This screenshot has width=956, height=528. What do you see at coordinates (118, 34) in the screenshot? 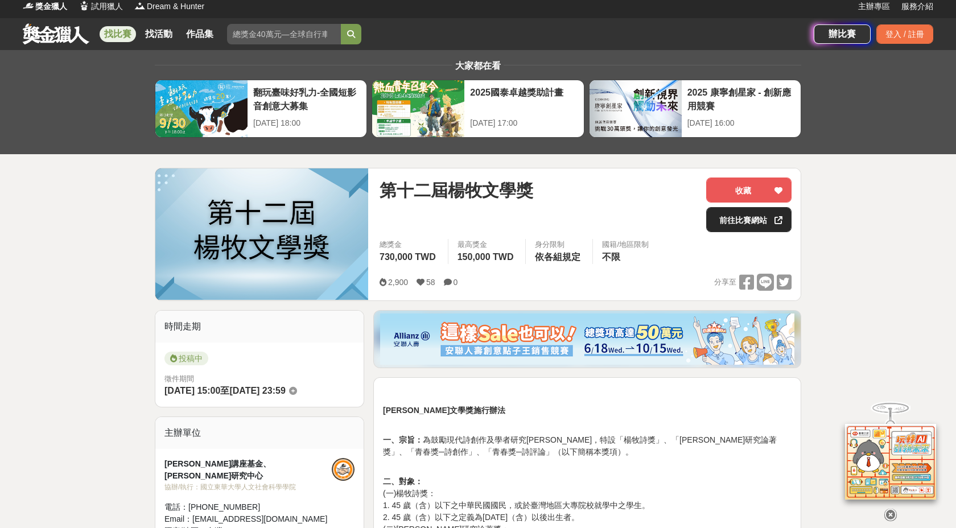
I see `a: 找比賽` at bounding box center [118, 34].